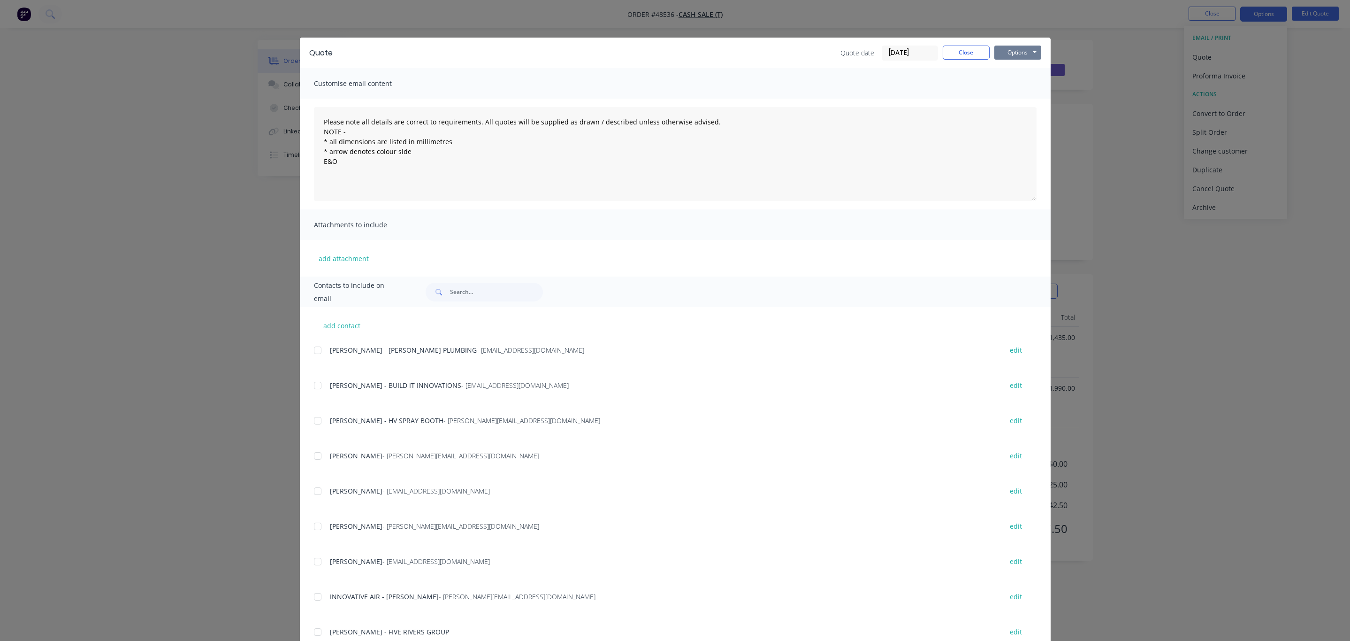 This screenshot has width=1350, height=641. What do you see at coordinates (966, 53) in the screenshot?
I see `button: Close` at bounding box center [966, 53].